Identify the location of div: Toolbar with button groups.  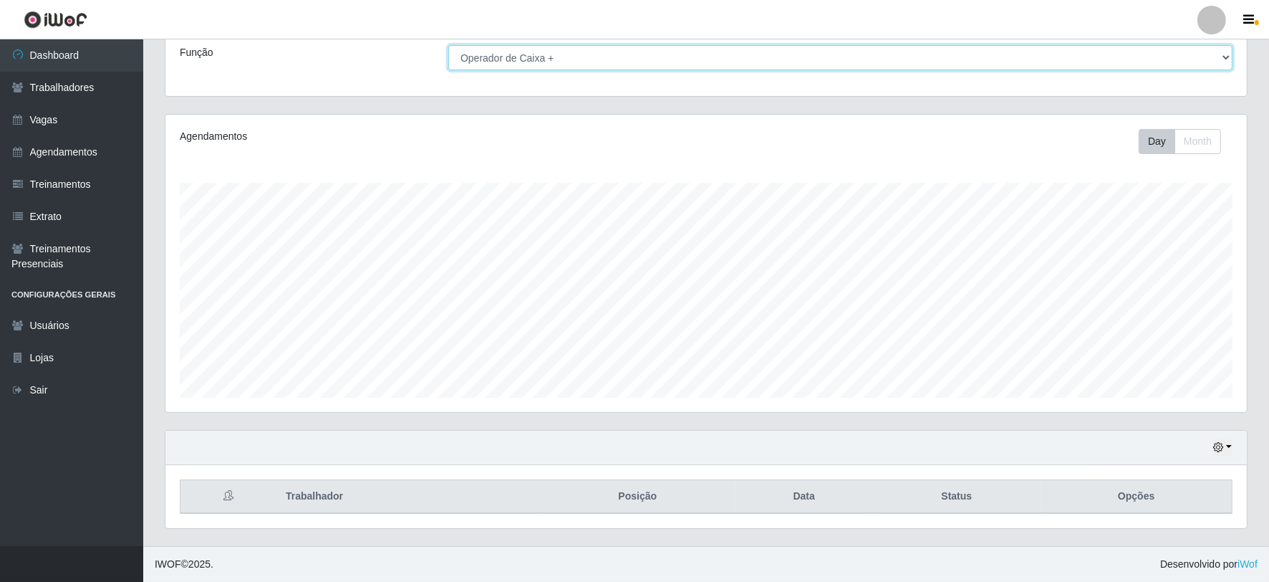
(1185, 141).